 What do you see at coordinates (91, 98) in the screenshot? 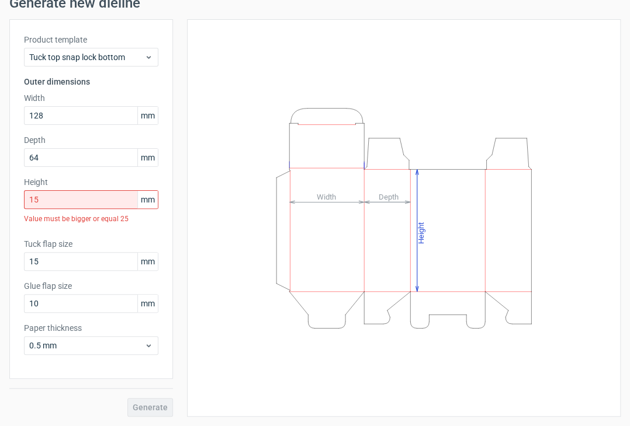
I see `label: Width` at bounding box center [91, 98].